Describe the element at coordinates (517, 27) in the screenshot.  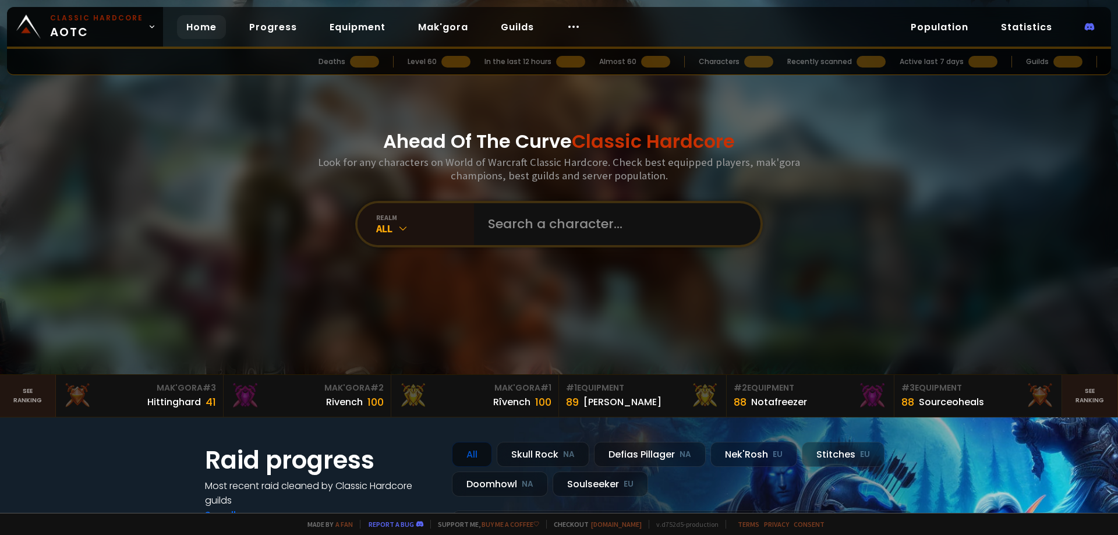
I see `a: Guilds` at that location.